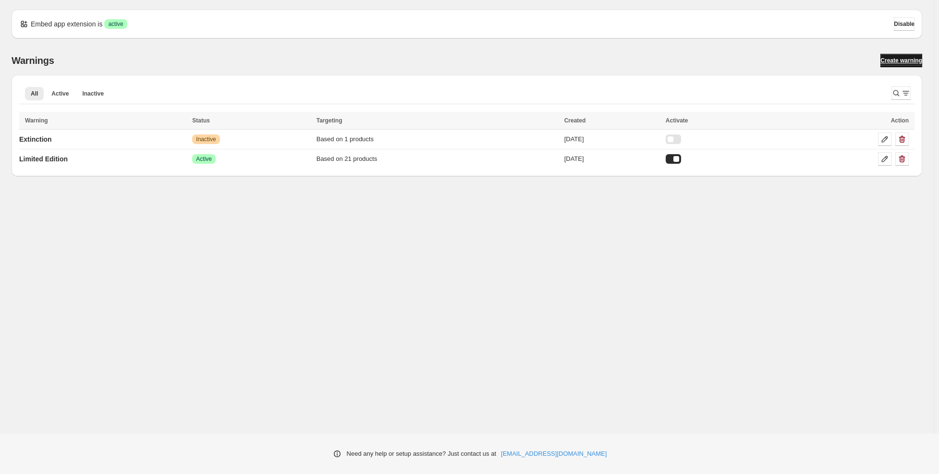  Describe the element at coordinates (115, 24) in the screenshot. I see `span: active` at that location.